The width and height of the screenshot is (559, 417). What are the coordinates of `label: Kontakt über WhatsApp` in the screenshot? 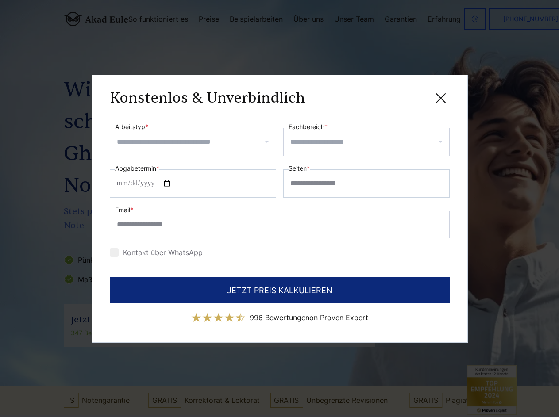 It's located at (156, 253).